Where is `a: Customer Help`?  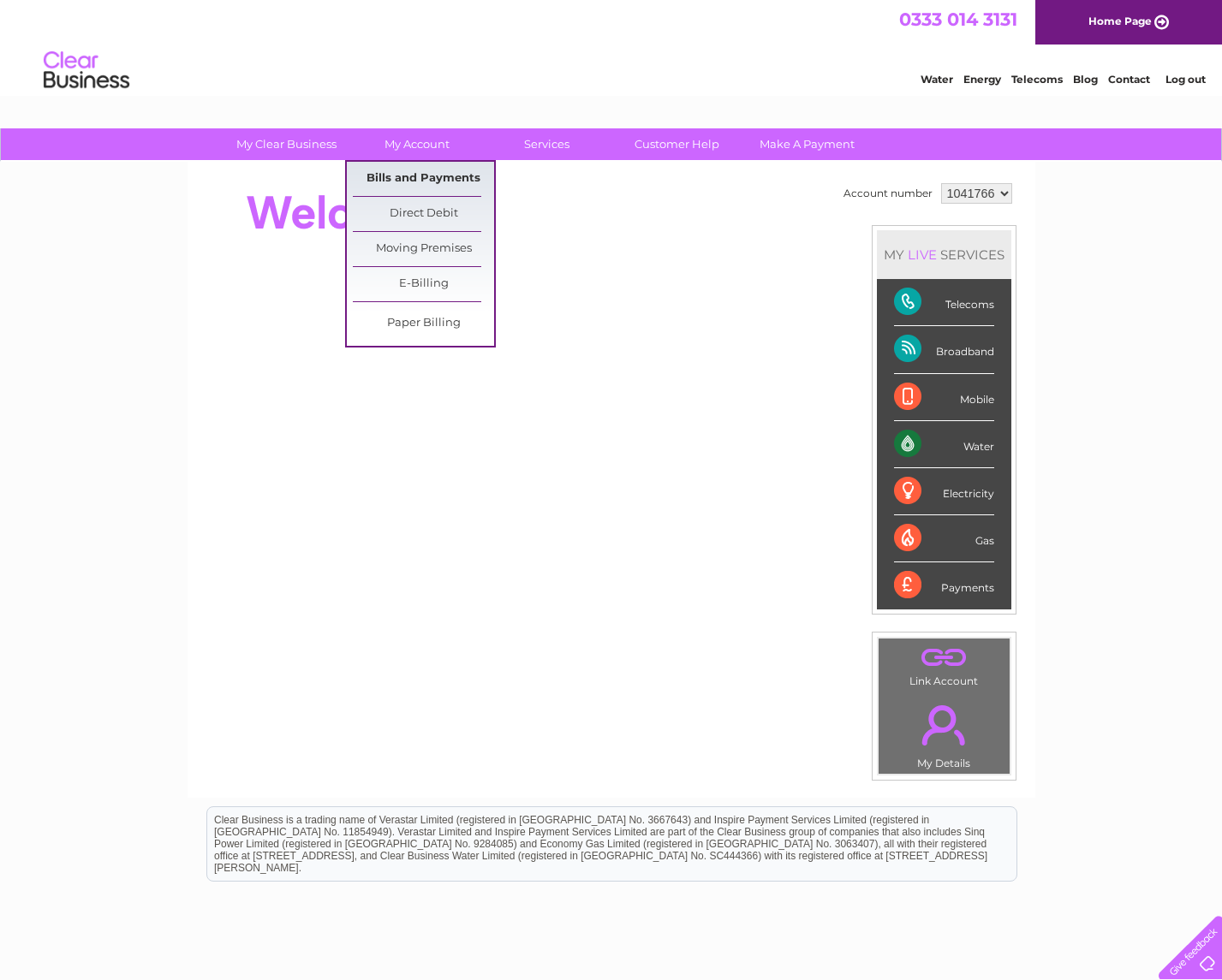 a: Customer Help is located at coordinates (676, 144).